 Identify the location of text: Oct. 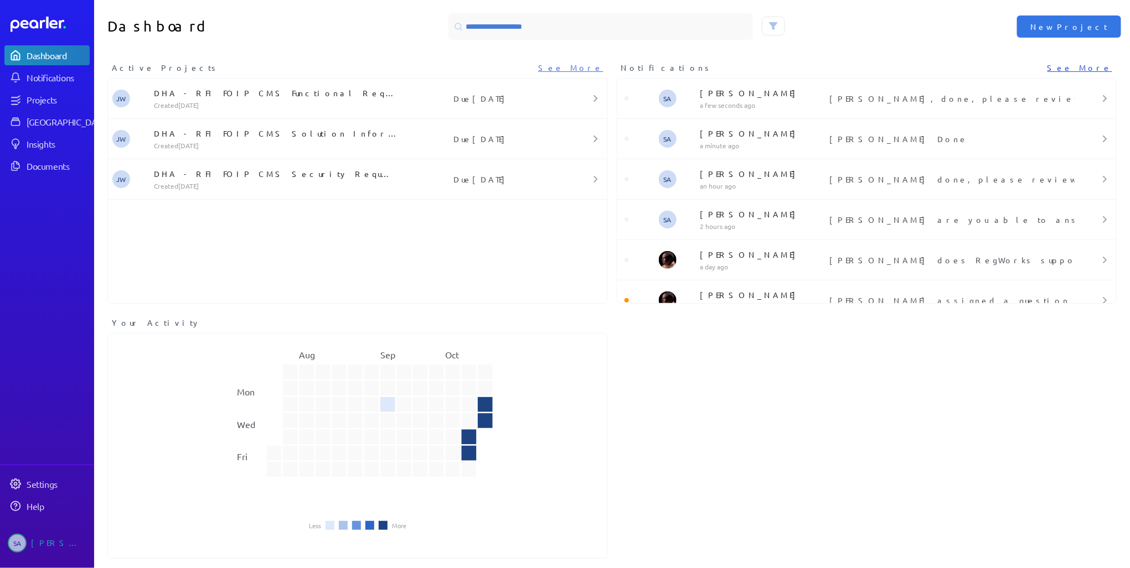
(452, 355).